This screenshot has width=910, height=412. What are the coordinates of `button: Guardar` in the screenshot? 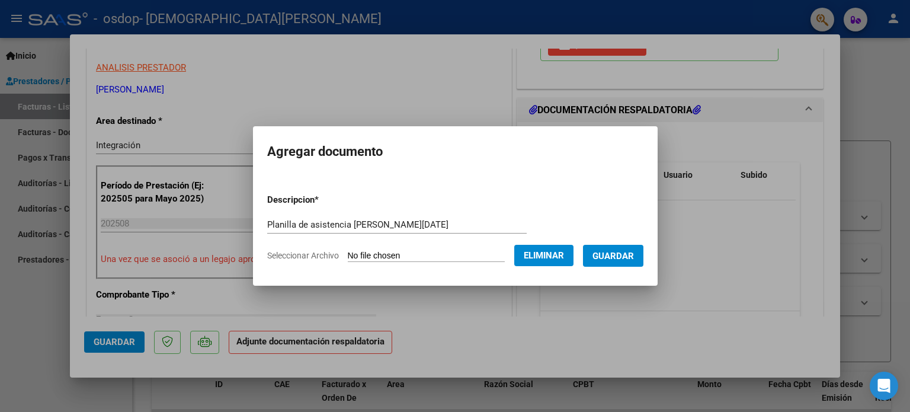 It's located at (613, 255).